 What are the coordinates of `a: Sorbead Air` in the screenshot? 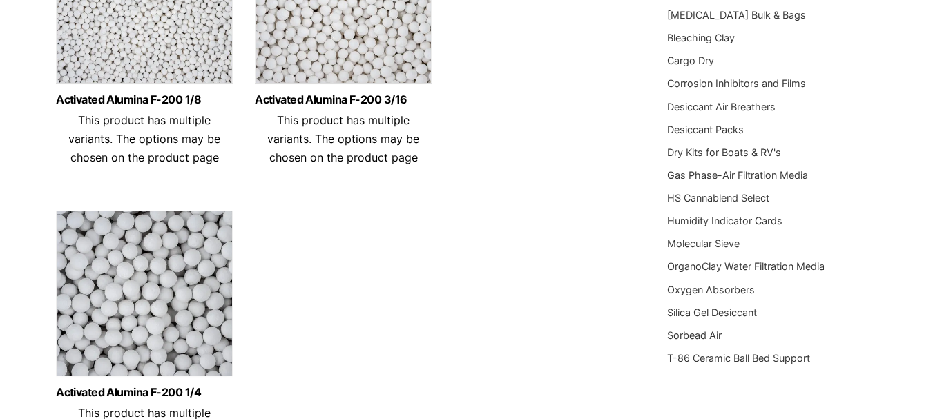 It's located at (694, 335).